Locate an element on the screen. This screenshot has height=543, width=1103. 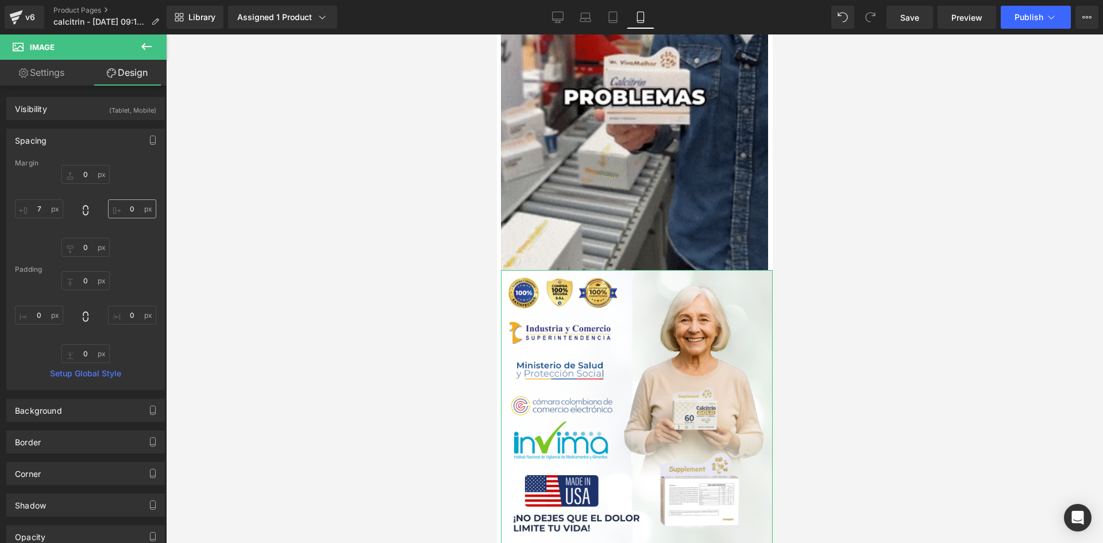
div: Corner is located at coordinates (28, 471).